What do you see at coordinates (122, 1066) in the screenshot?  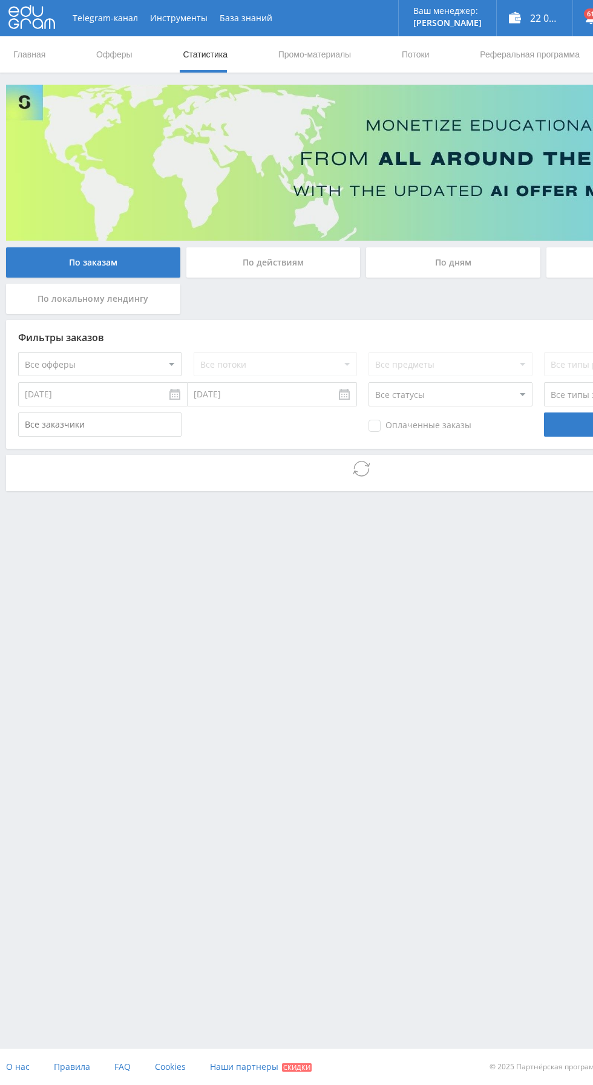 I see `span: FAQ` at bounding box center [122, 1066].